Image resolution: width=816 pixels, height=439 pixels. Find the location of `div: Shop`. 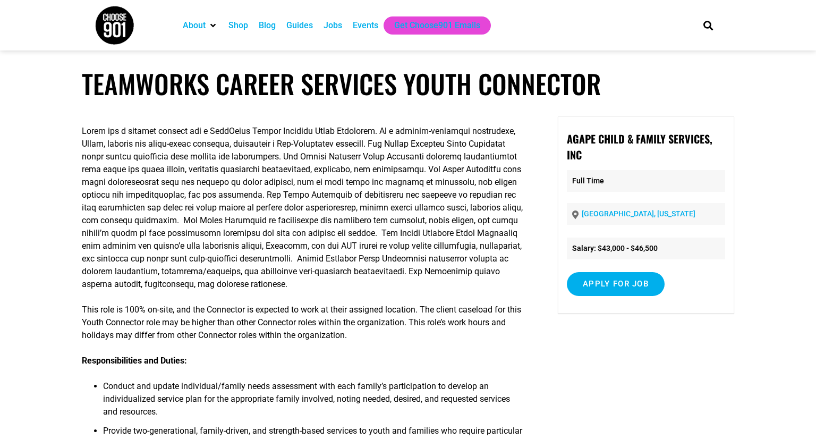

div: Shop is located at coordinates (238, 26).